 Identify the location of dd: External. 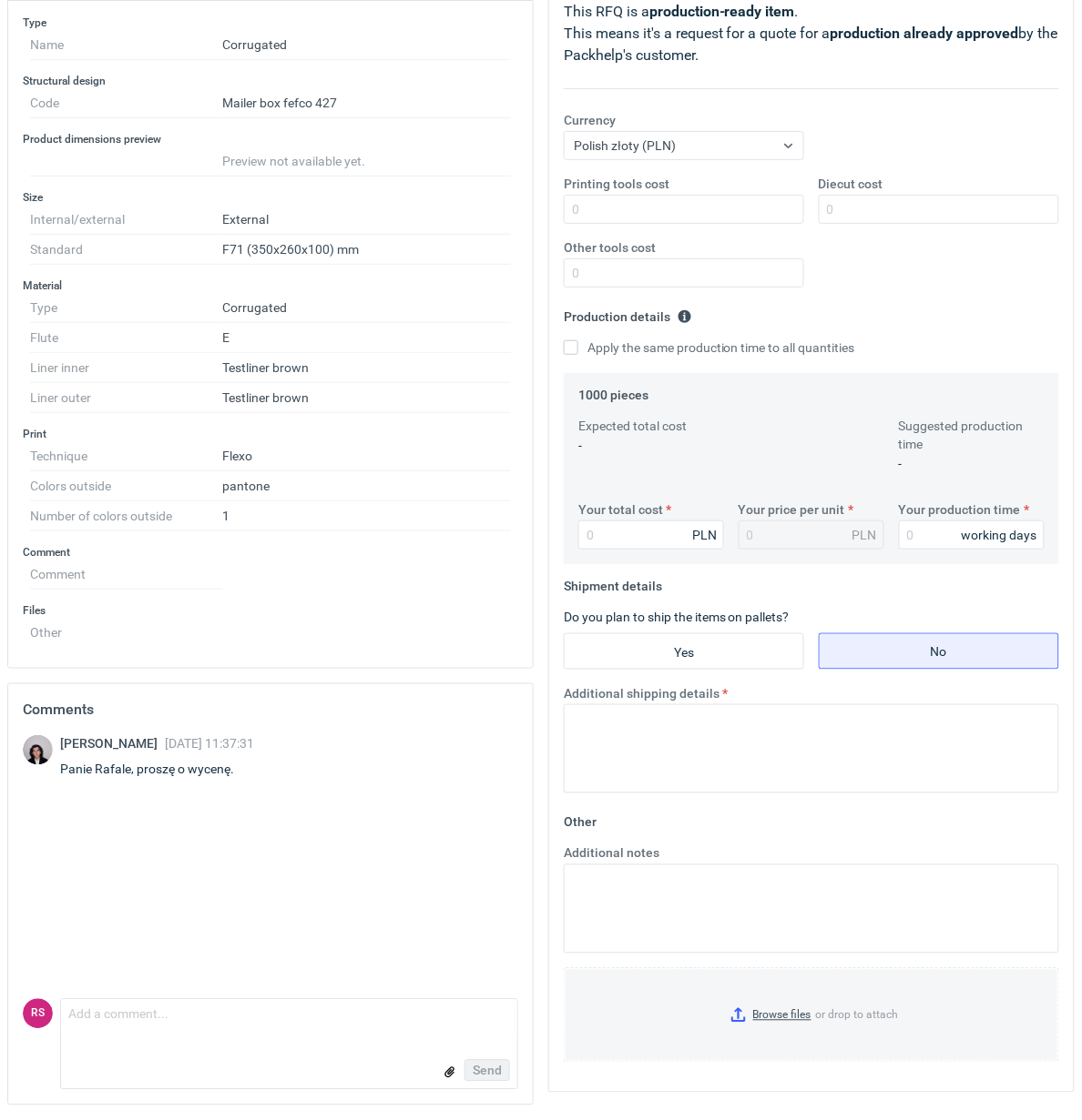
(366, 219).